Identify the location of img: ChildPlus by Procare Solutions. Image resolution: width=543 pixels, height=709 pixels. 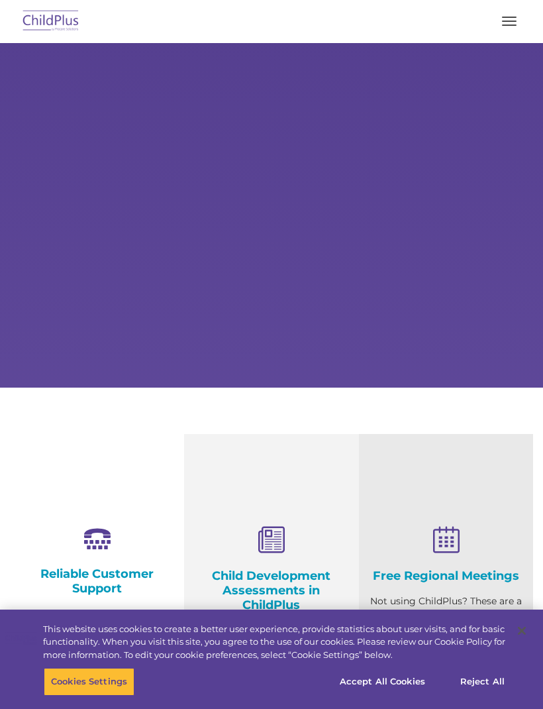
(51, 21).